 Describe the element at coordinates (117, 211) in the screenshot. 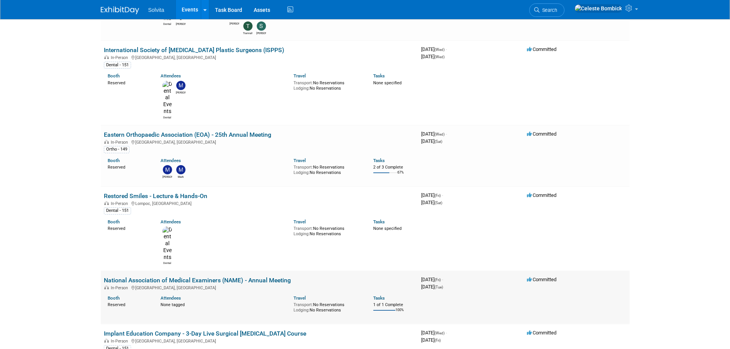

I see `div: Dental - 151` at that location.